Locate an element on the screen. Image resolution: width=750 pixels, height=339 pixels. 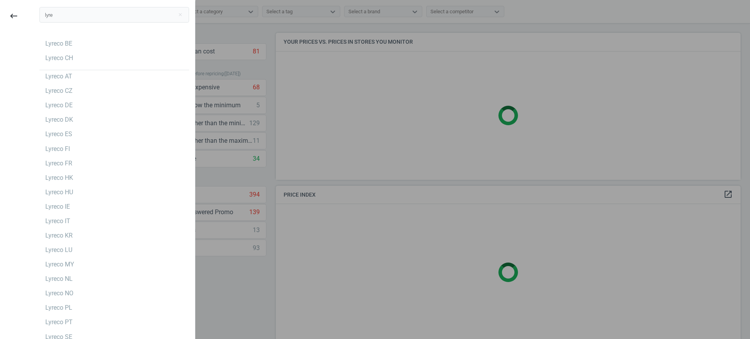
div: Lyreco HK is located at coordinates (59, 178).